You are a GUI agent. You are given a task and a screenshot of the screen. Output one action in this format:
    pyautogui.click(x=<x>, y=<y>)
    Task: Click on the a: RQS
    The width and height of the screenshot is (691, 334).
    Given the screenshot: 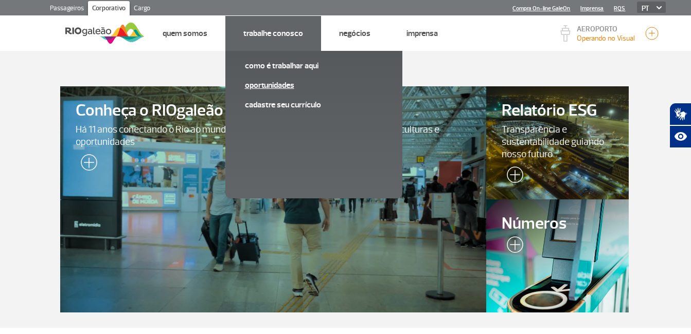 What is the action you would take?
    pyautogui.click(x=619, y=8)
    